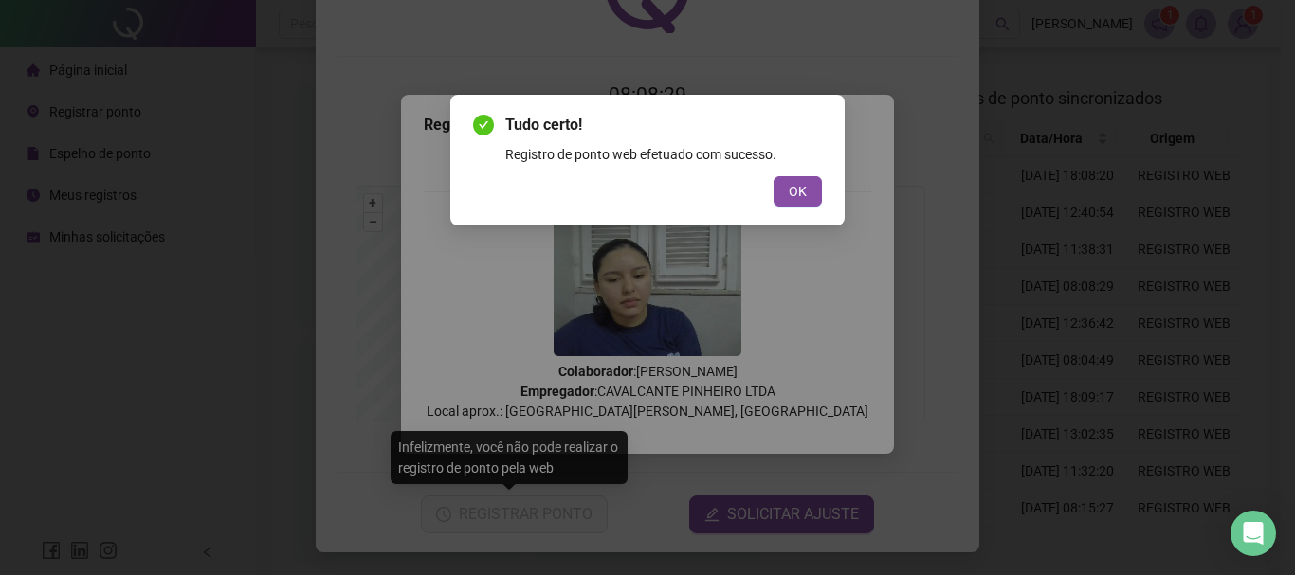 The height and width of the screenshot is (575, 1295). Describe the element at coordinates (664, 125) in the screenshot. I see `span: Tudo certo!` at that location.